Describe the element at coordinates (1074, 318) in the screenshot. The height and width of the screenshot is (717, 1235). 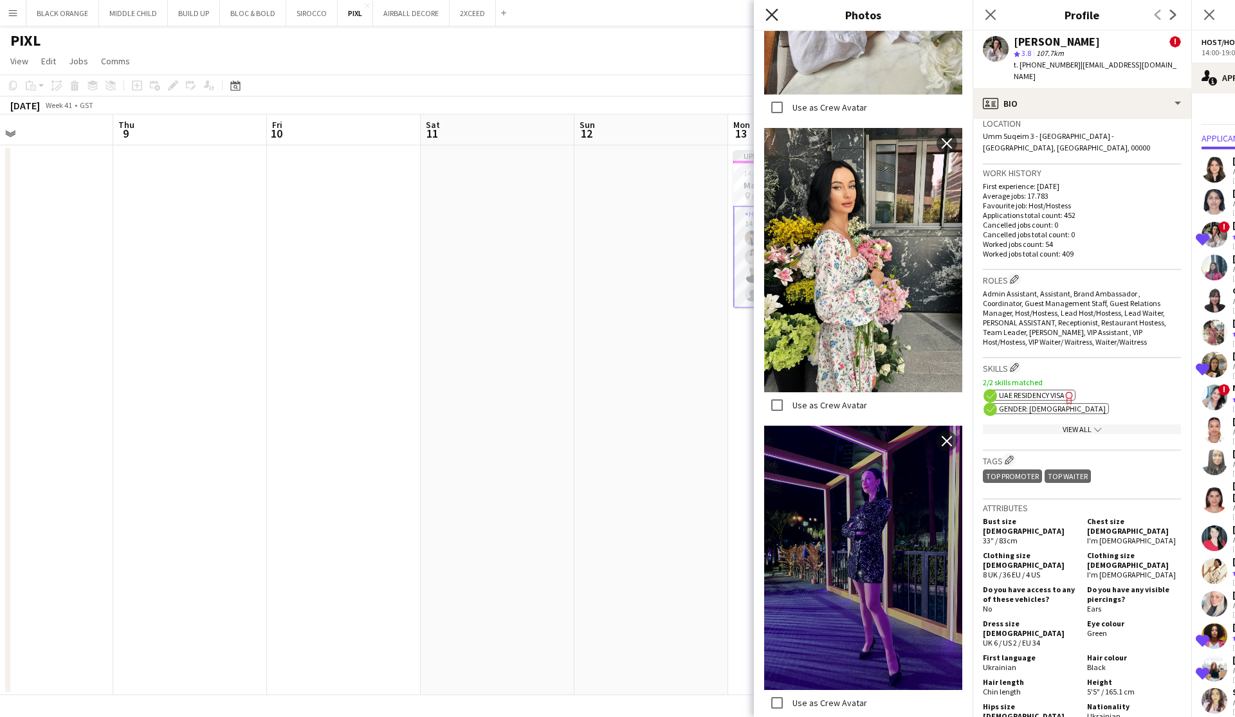
I see `span: Admin Assistant, Assistant, Brand Ambassador , Coordinator, Guest Management Staff, Guest Relatio...` at that location.